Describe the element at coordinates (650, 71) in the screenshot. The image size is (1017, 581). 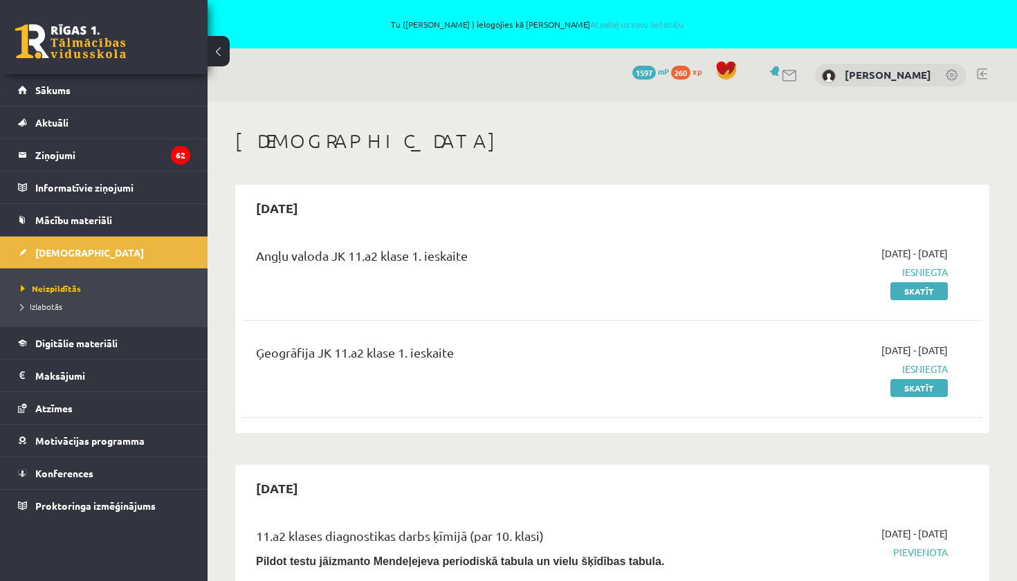
I see `a: 1597 mP` at that location.